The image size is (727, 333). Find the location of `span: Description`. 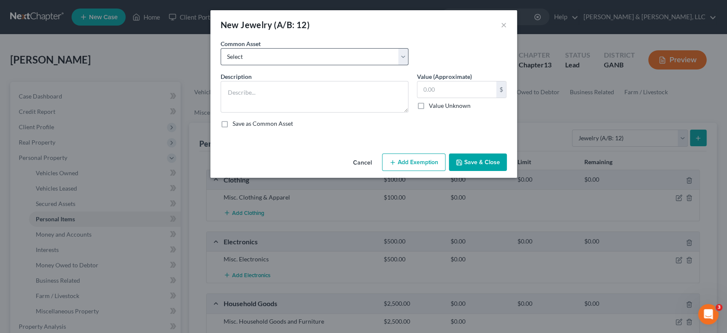

span: Description is located at coordinates (236, 76).